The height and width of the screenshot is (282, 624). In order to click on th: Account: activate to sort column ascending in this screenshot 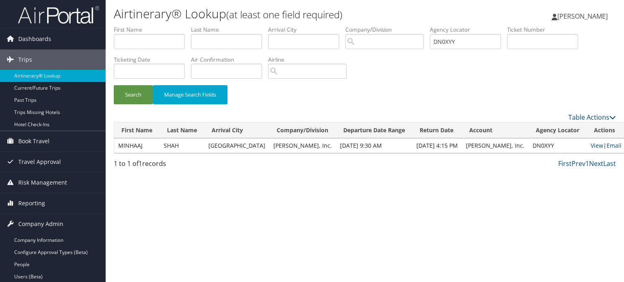, I will do `click(495, 130)`.